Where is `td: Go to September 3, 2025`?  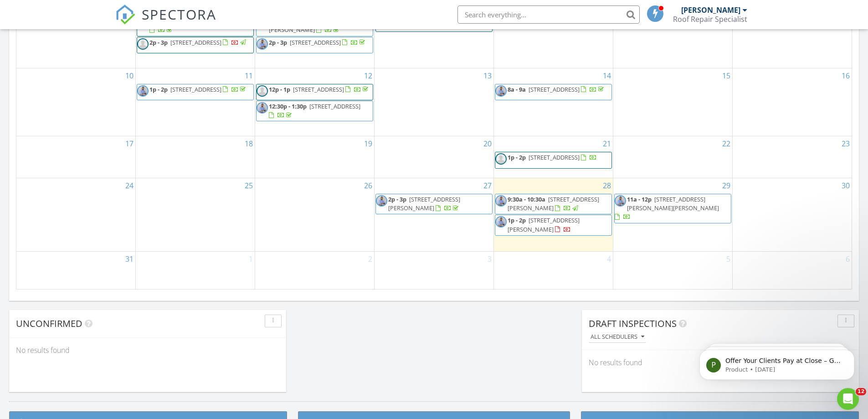 td: Go to September 3, 2025 is located at coordinates (434, 270).